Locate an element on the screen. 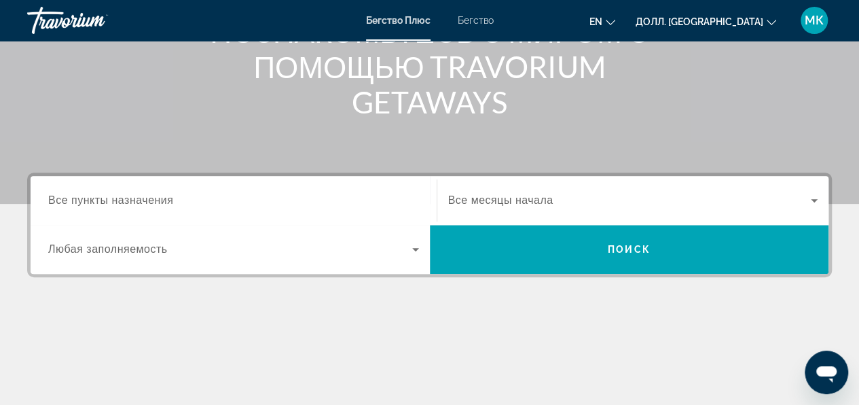 The width and height of the screenshot is (859, 405). input: Выберите пункт назначения is located at coordinates (233, 201).